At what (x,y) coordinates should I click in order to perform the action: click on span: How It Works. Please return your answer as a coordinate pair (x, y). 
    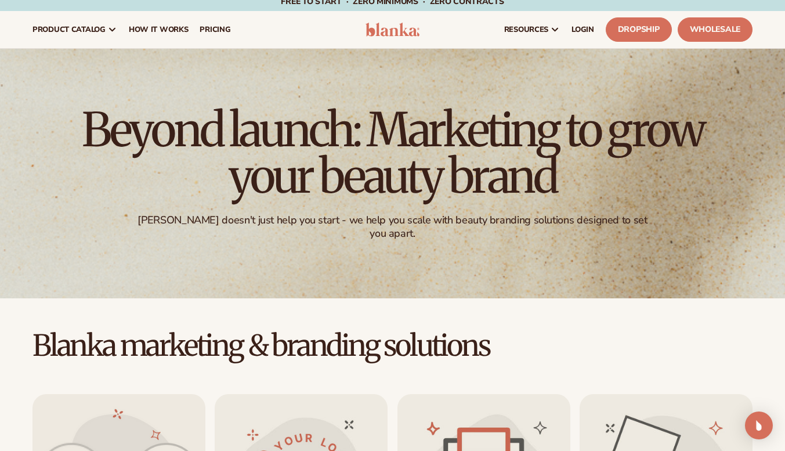
    Looking at the image, I should click on (158, 30).